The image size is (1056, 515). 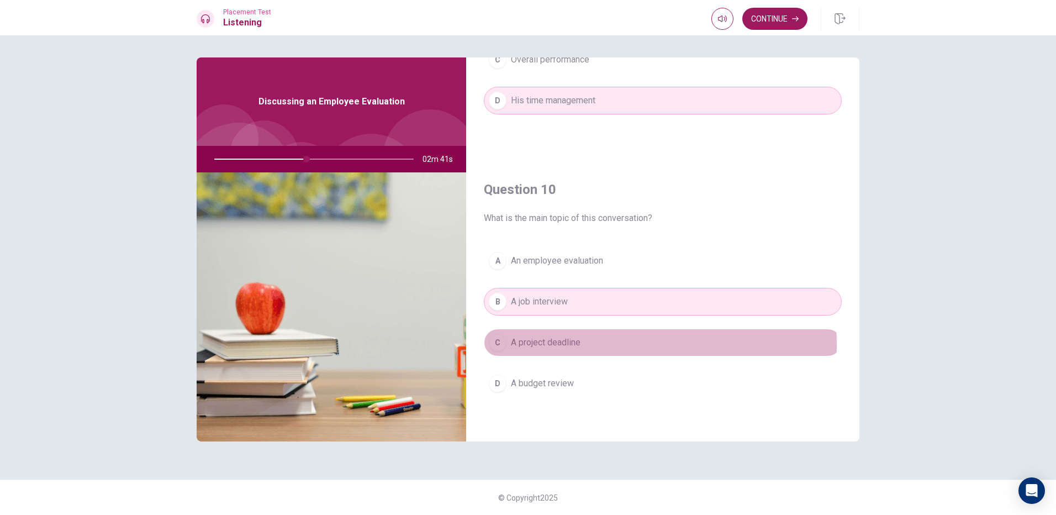 I want to click on span: What is the main topic of this conversation?, so click(x=663, y=218).